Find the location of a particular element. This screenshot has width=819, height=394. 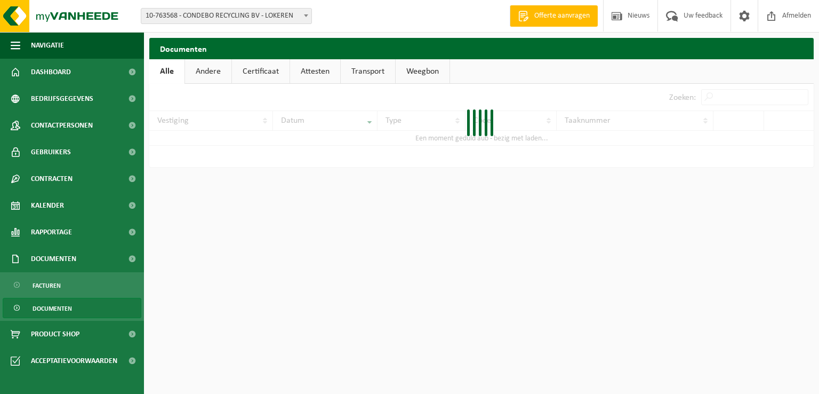

span: Bedrijfsgegevens is located at coordinates (62, 99).